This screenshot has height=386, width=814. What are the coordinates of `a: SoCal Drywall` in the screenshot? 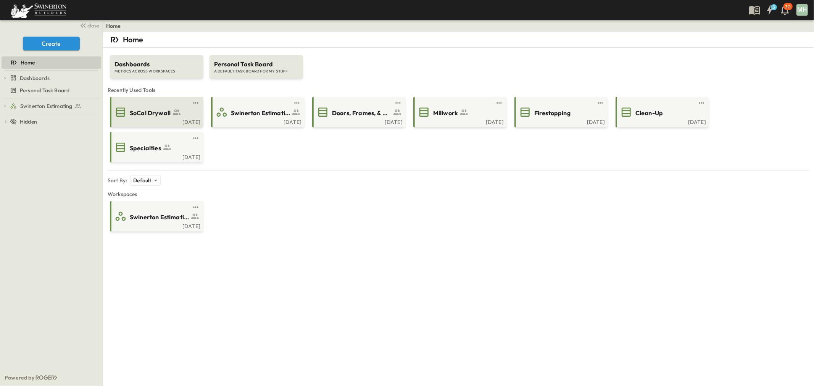 It's located at (156, 112).